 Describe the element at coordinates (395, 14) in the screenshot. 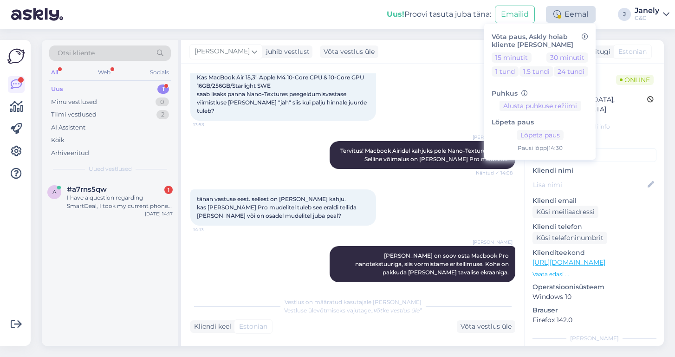

I see `b: Uus!` at that location.